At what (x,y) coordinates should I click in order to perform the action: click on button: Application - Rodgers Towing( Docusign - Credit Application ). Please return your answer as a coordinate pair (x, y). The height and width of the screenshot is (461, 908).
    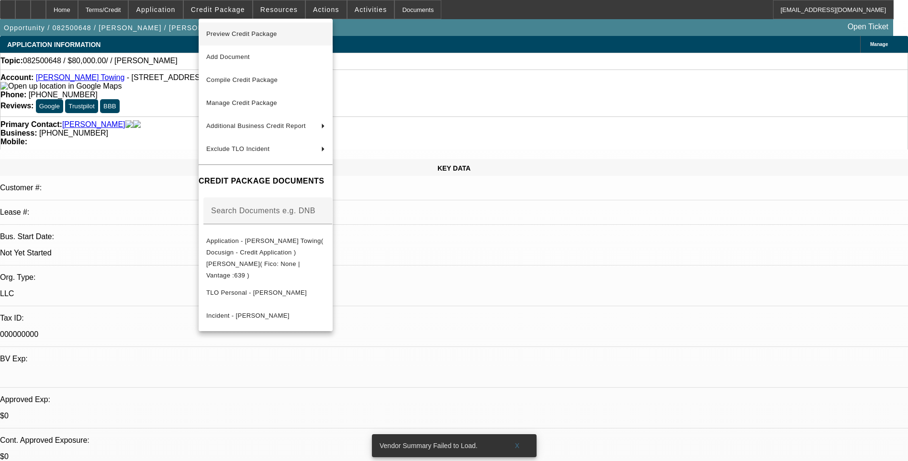
    Looking at the image, I should click on (266, 247).